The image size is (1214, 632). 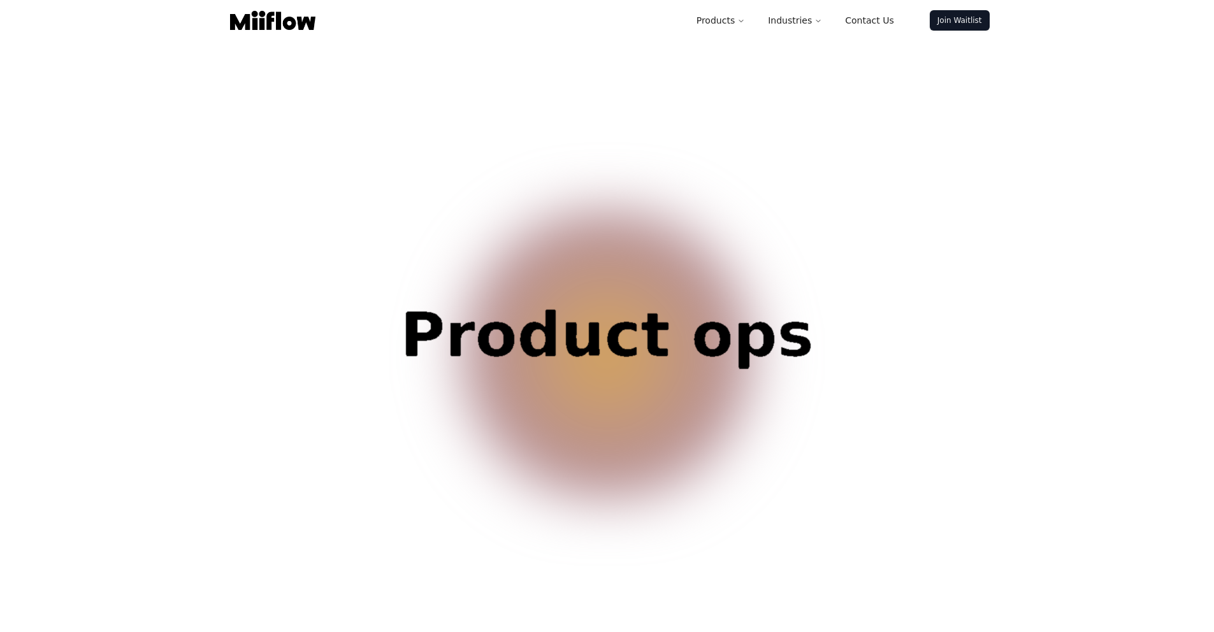 What do you see at coordinates (960, 20) in the screenshot?
I see `a: Join Waitlist` at bounding box center [960, 20].